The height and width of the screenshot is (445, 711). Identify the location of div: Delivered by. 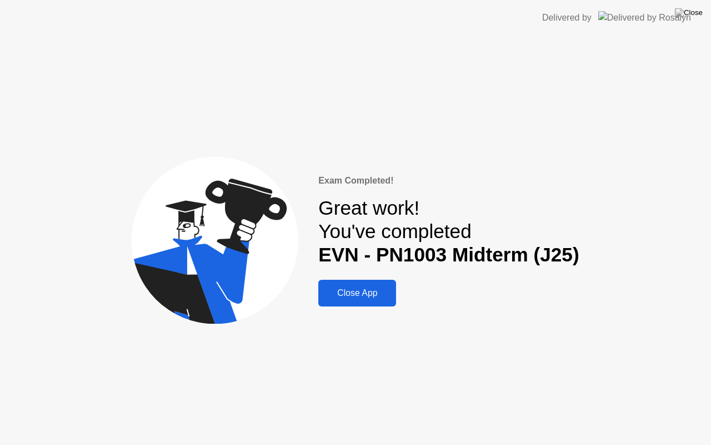
(567, 18).